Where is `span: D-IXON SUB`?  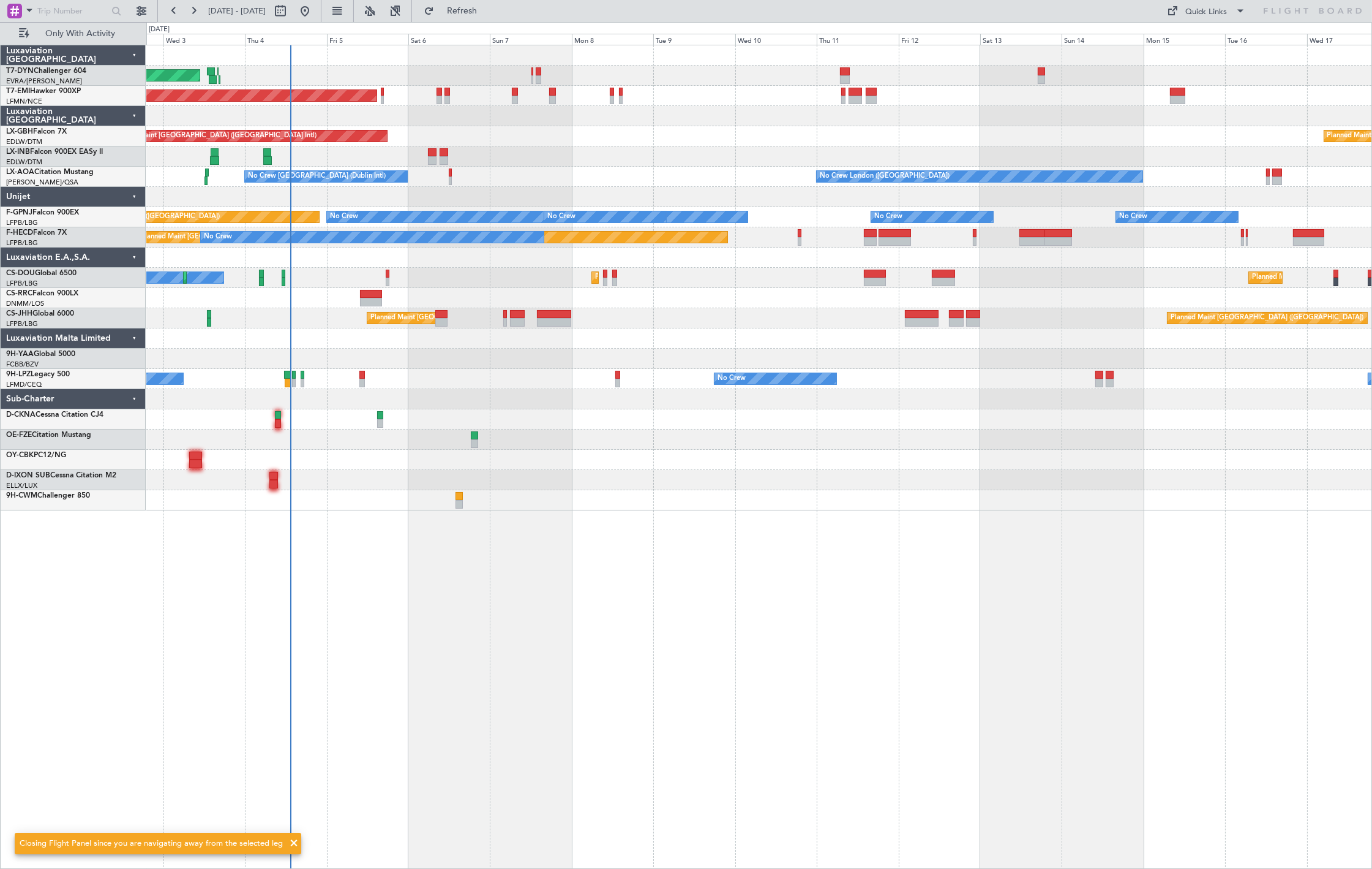
span: D-IXON SUB is located at coordinates (29, 475).